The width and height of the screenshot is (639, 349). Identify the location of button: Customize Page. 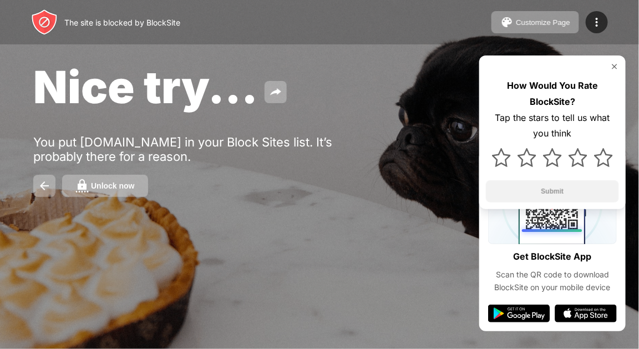
(535, 22).